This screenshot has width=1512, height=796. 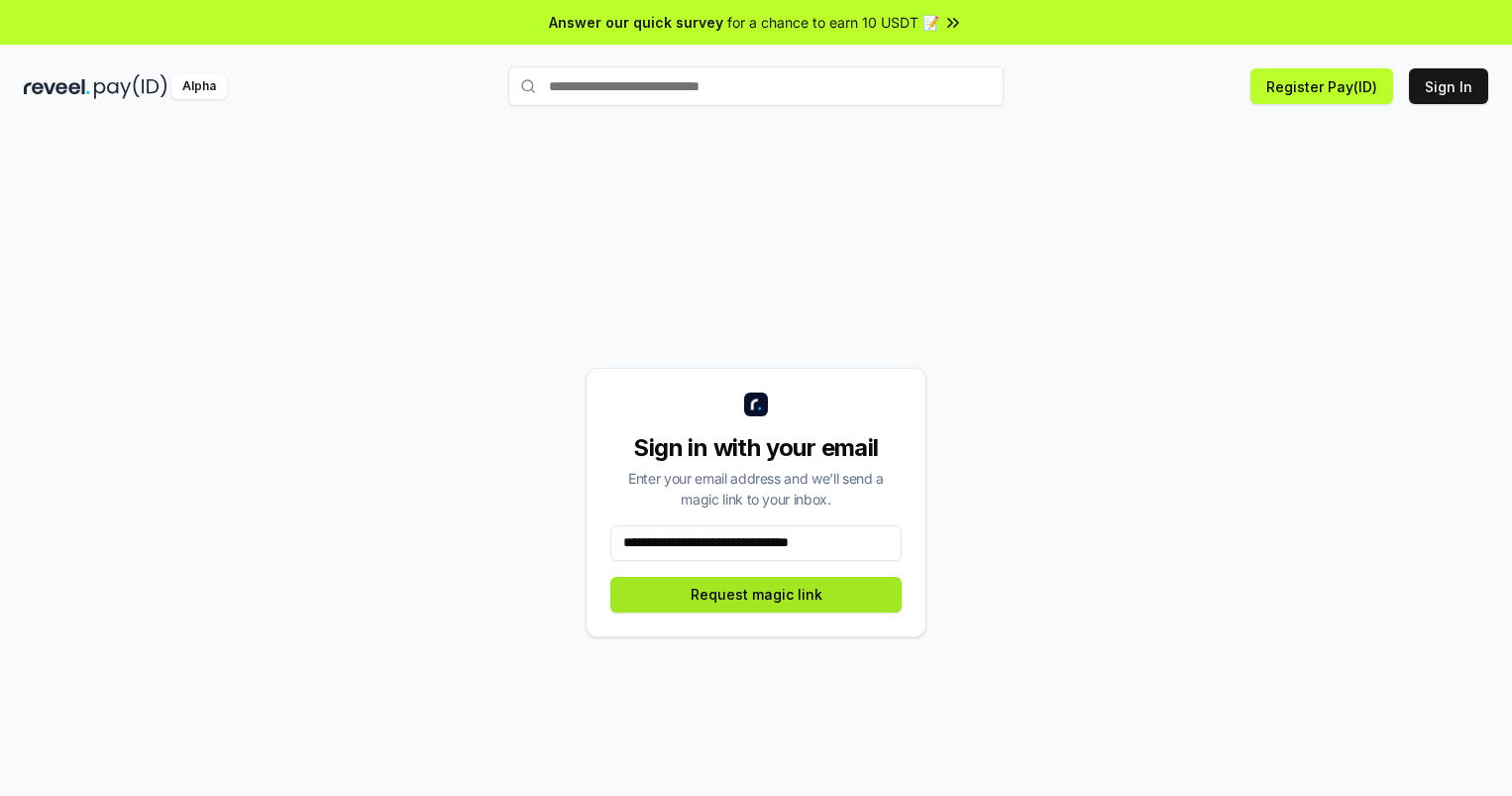 I want to click on button: Request magic link, so click(x=756, y=594).